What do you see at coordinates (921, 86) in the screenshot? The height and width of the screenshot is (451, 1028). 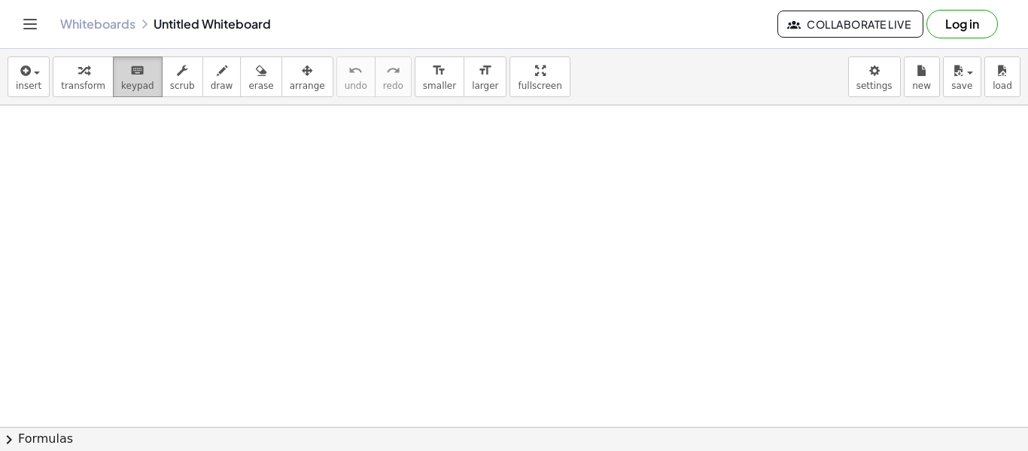 I see `span: new` at bounding box center [921, 86].